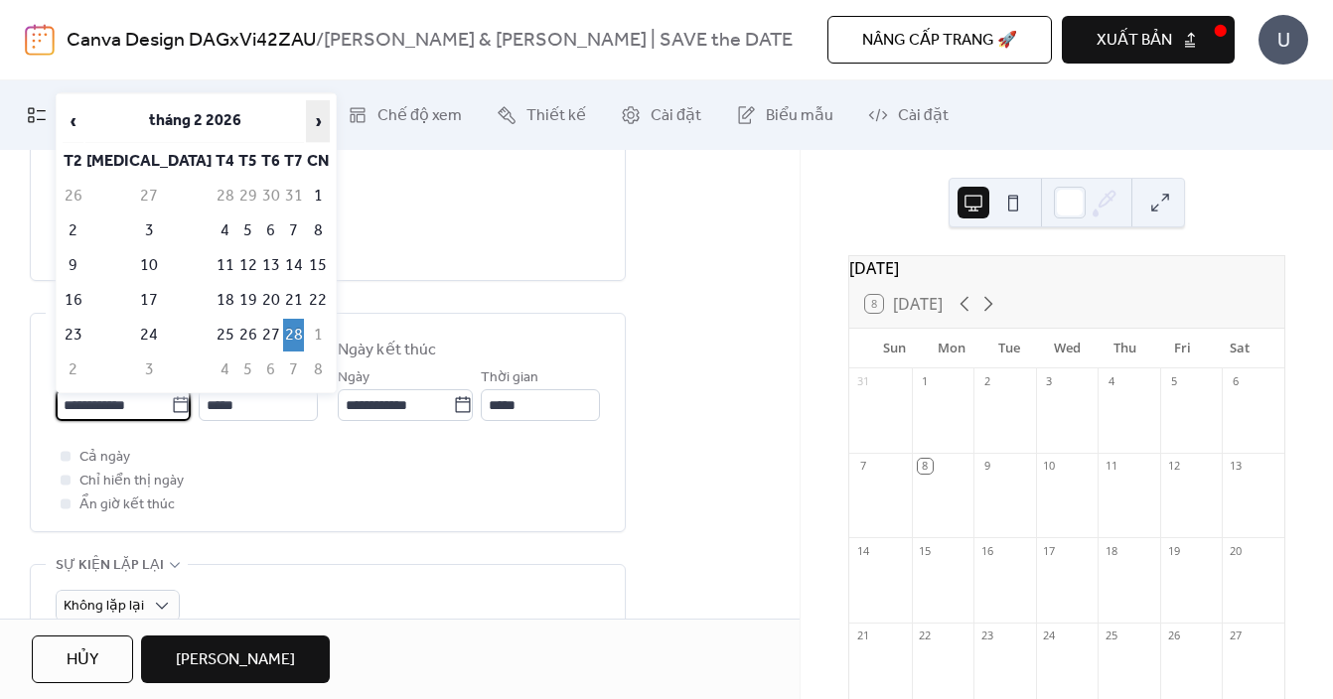 This screenshot has height=699, width=1333. What do you see at coordinates (111, 115) in the screenshot?
I see `a: Các Sự Kiện Của Tôi` at bounding box center [111, 115].